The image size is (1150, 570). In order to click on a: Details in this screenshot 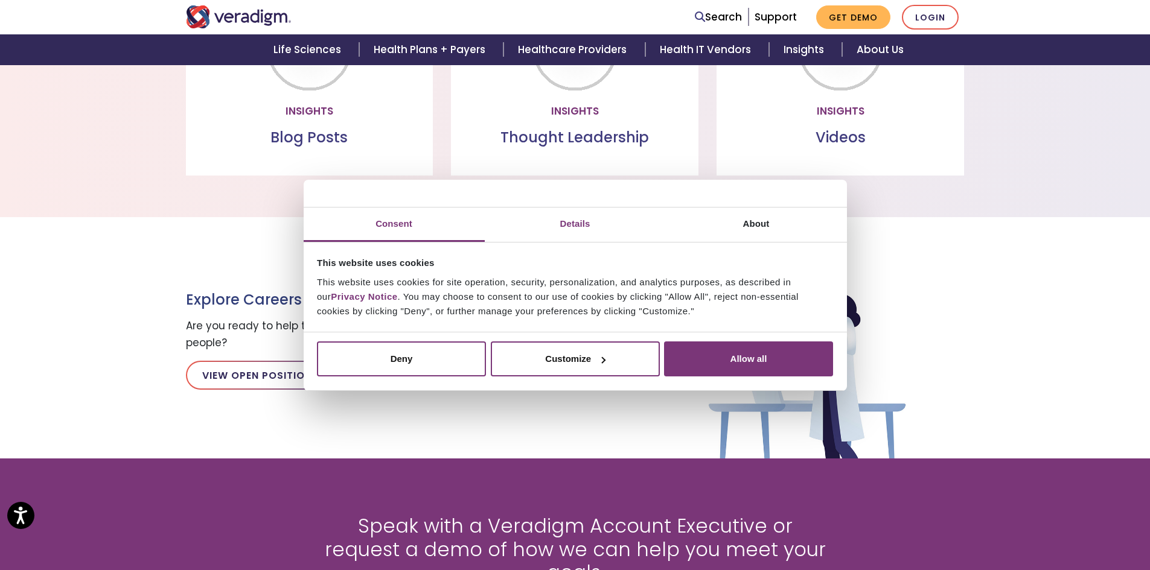, I will do `click(575, 224)`.